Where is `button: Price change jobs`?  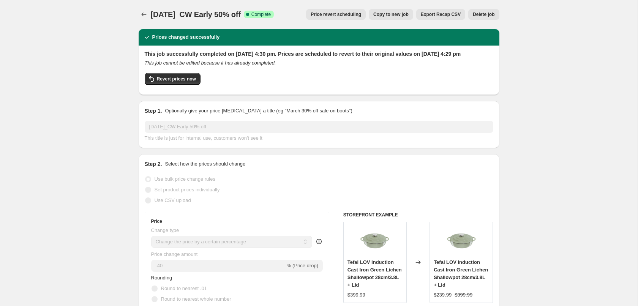 button: Price change jobs is located at coordinates (144, 14).